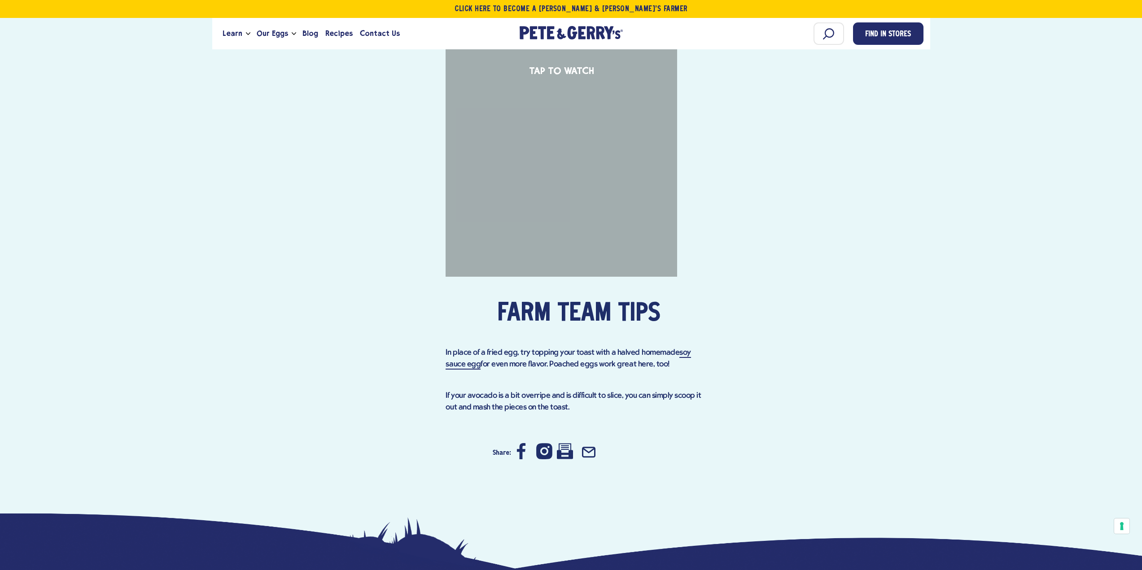 The width and height of the screenshot is (1142, 570). I want to click on a: Our Eggs, so click(272, 34).